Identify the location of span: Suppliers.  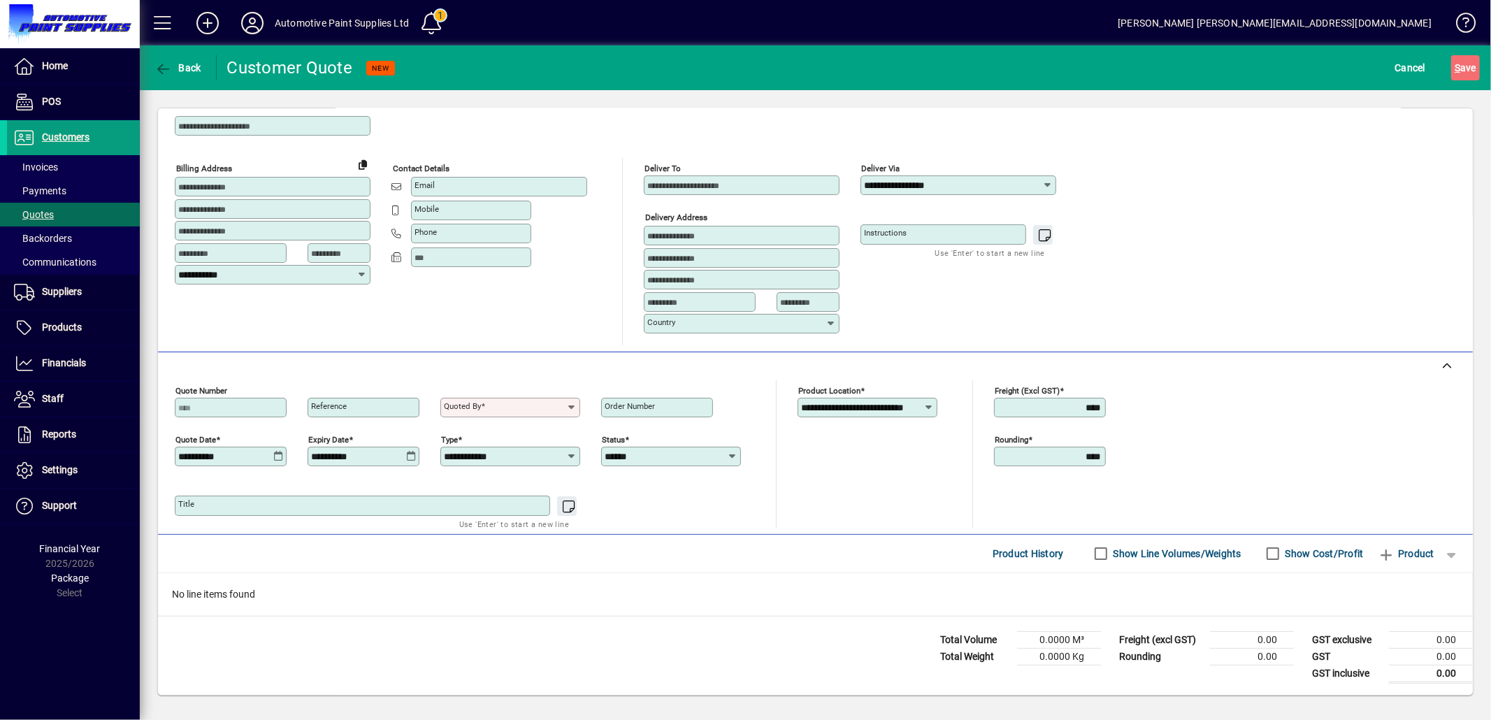
(62, 291).